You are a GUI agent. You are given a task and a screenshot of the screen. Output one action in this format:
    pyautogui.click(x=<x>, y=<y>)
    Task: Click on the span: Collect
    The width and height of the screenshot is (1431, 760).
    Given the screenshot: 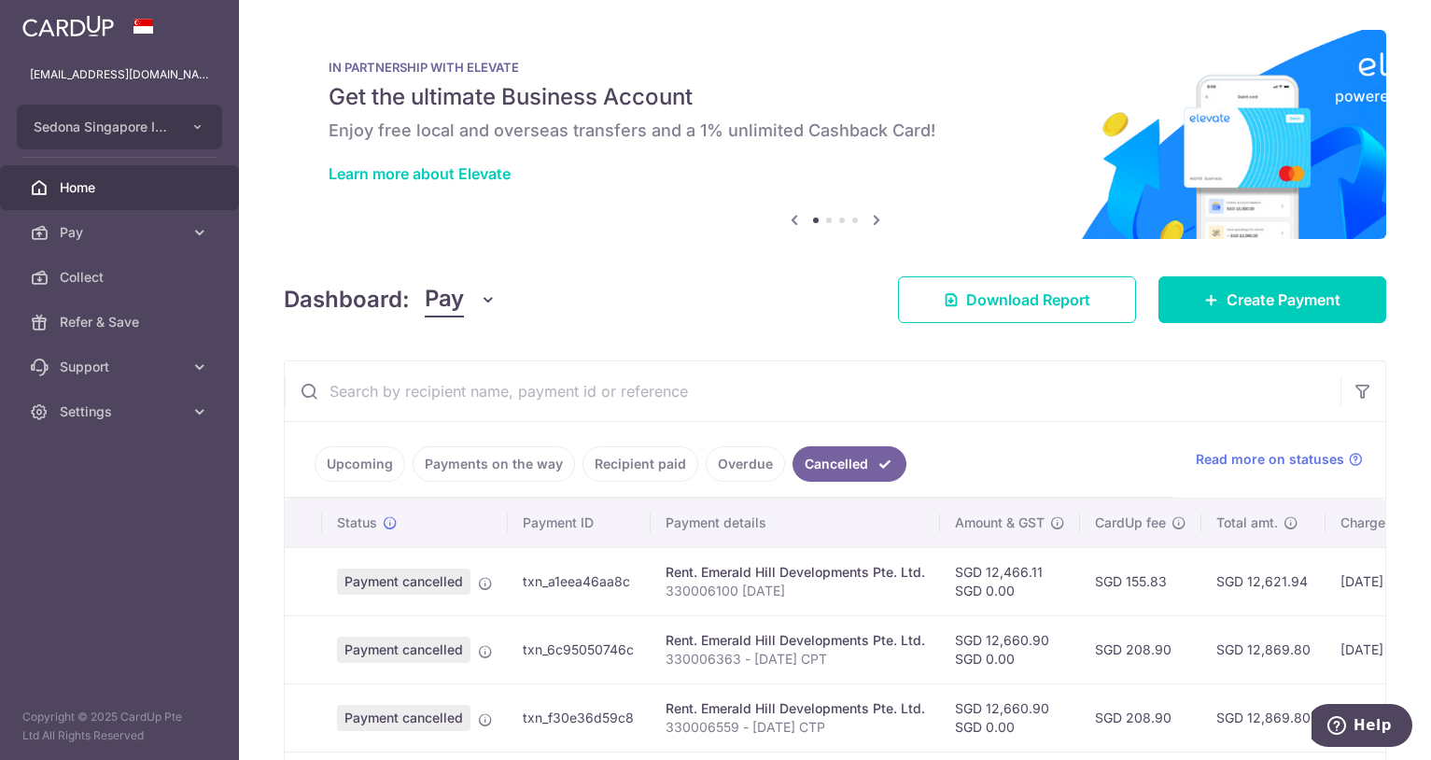 What is the action you would take?
    pyautogui.click(x=121, y=277)
    